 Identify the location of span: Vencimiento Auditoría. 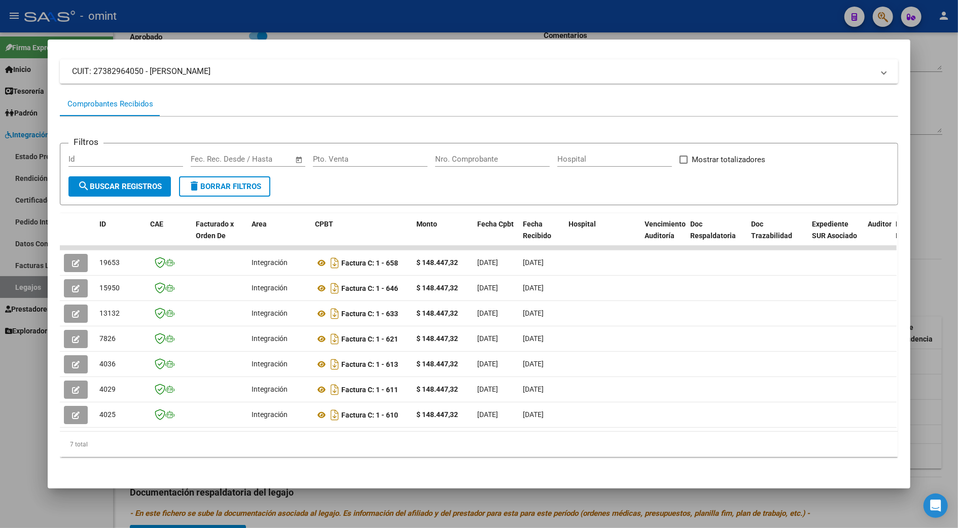
(665, 230).